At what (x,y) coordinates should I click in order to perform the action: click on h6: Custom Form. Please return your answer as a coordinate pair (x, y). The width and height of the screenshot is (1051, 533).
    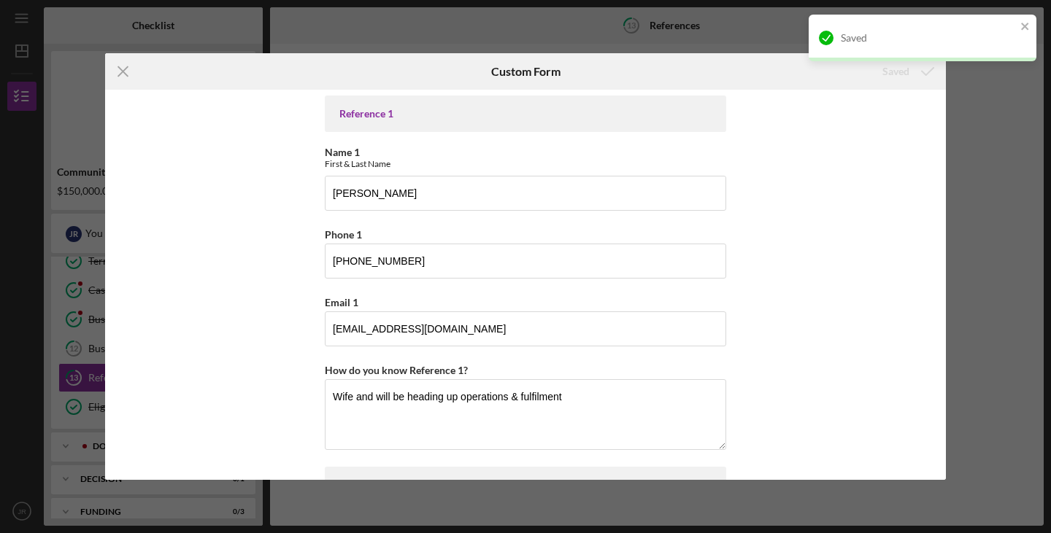
    Looking at the image, I should click on (525, 72).